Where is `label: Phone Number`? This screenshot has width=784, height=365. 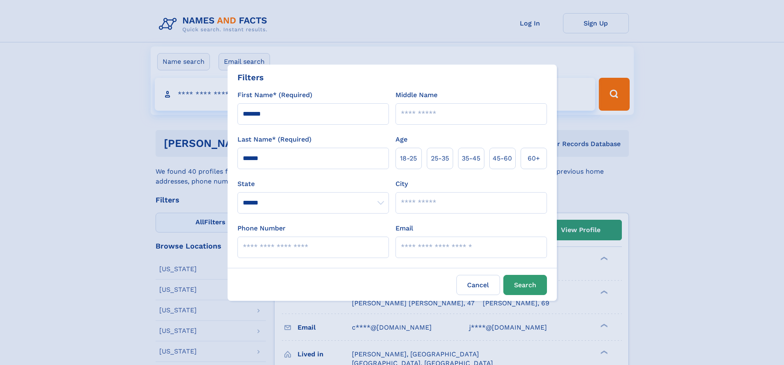 label: Phone Number is located at coordinates (261, 228).